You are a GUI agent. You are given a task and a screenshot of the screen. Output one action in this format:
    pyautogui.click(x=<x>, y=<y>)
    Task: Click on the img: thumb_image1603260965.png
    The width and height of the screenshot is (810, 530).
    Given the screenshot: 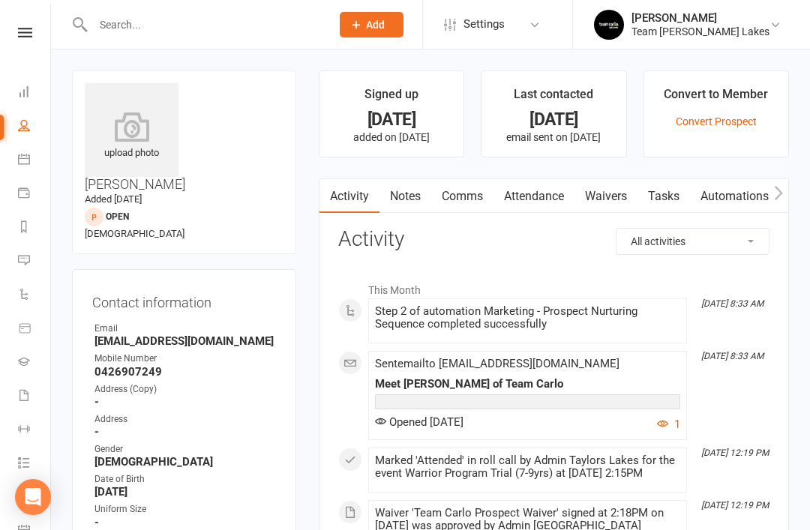 What is the action you would take?
    pyautogui.click(x=609, y=25)
    